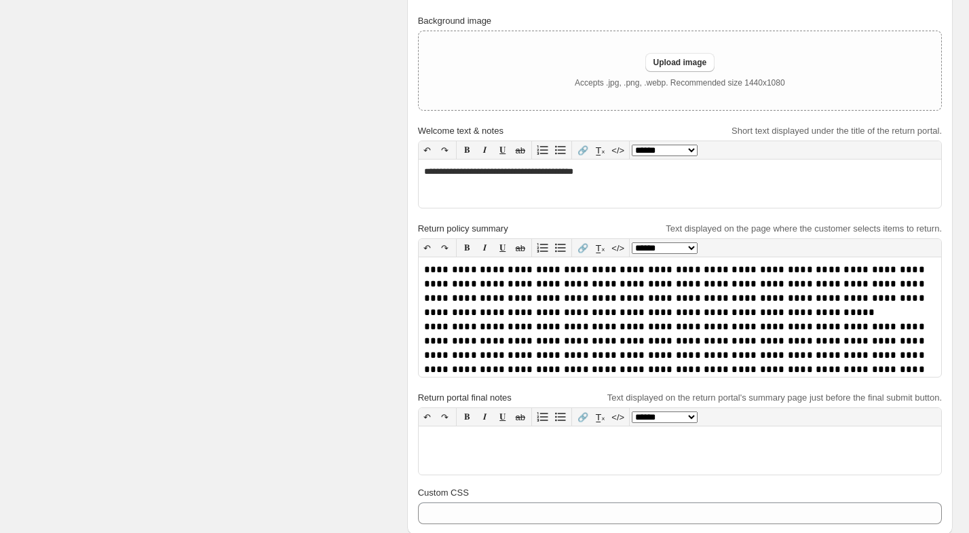 The width and height of the screenshot is (969, 533). Describe the element at coordinates (680, 62) in the screenshot. I see `button: Upload image` at that location.